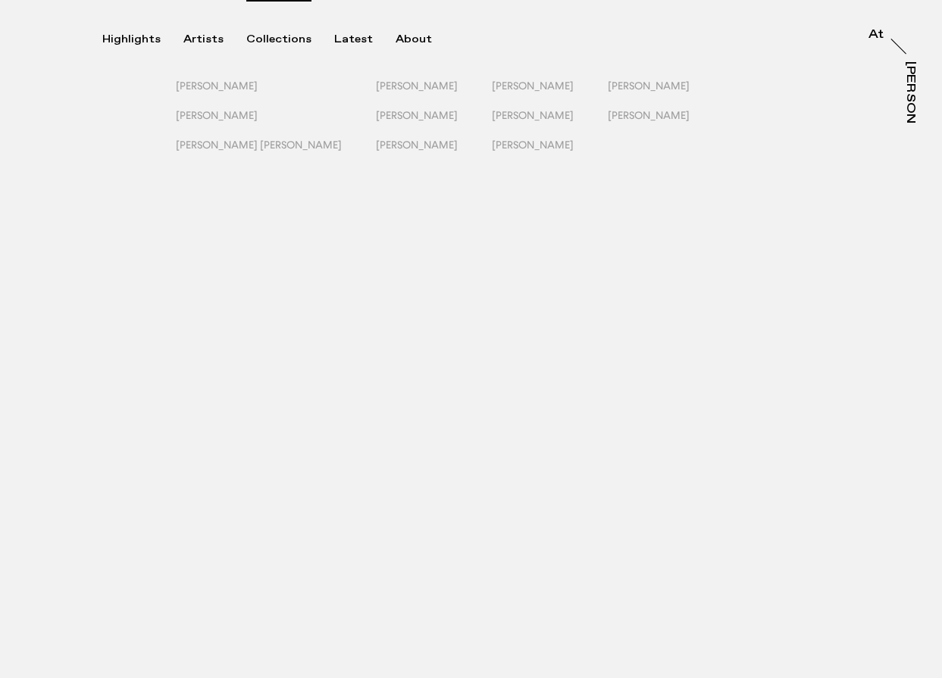 Image resolution: width=942 pixels, height=678 pixels. What do you see at coordinates (414, 39) in the screenshot?
I see `div: About` at bounding box center [414, 39].